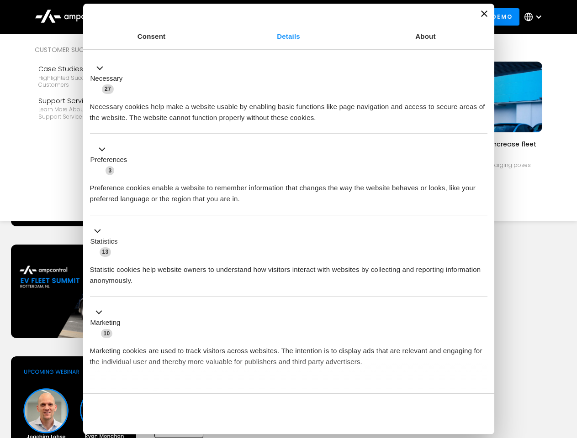 This screenshot has height=438, width=577. Describe the element at coordinates (106, 242) in the screenshot. I see `button: Statistics (13)` at that location.